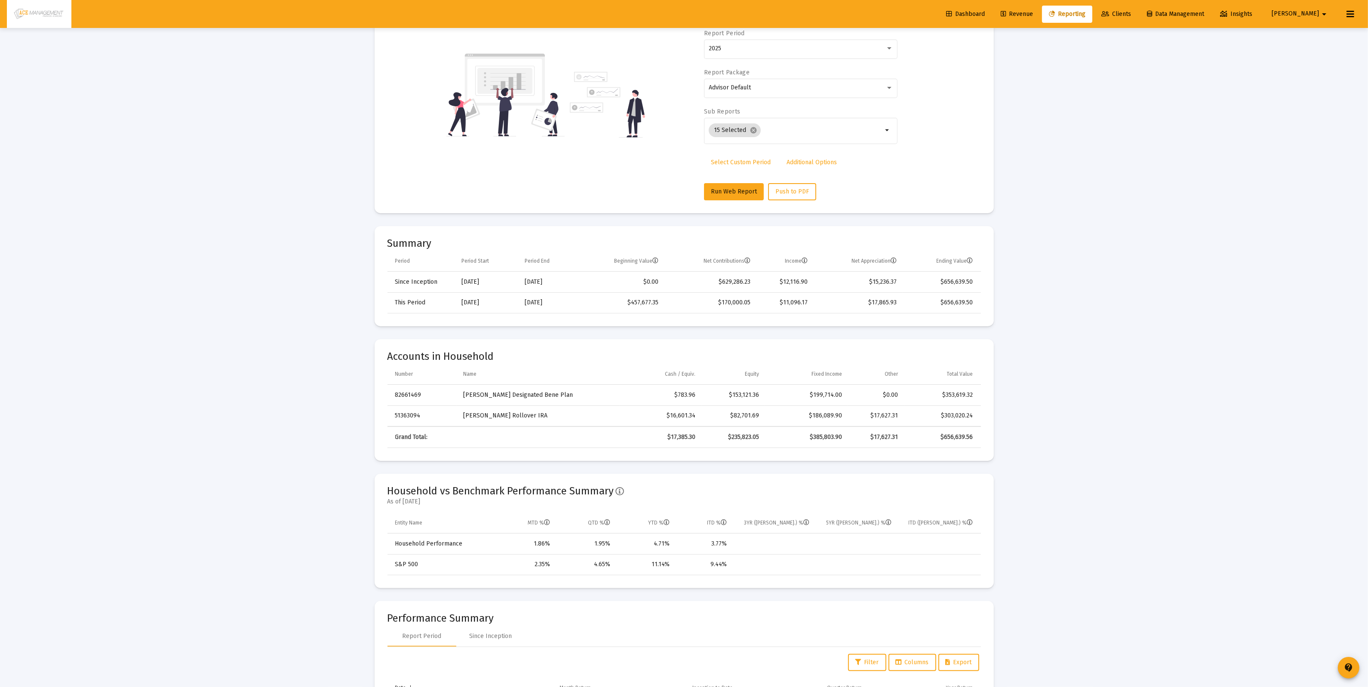  Describe the element at coordinates (785, 282) in the screenshot. I see `td: $12,116.90` at that location.